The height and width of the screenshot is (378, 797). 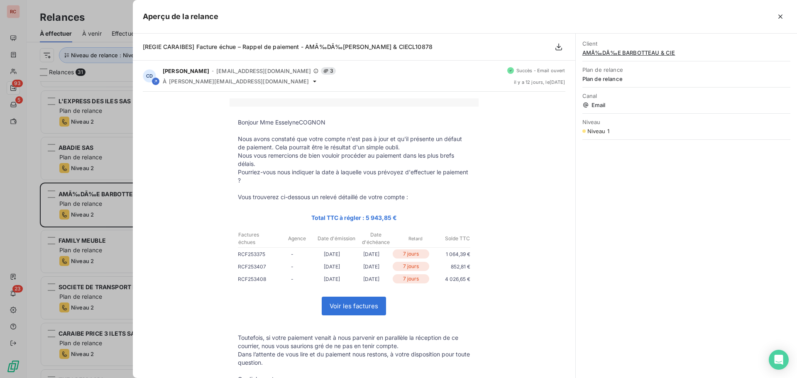 I want to click on div: Open Intercom Messenger, so click(x=779, y=360).